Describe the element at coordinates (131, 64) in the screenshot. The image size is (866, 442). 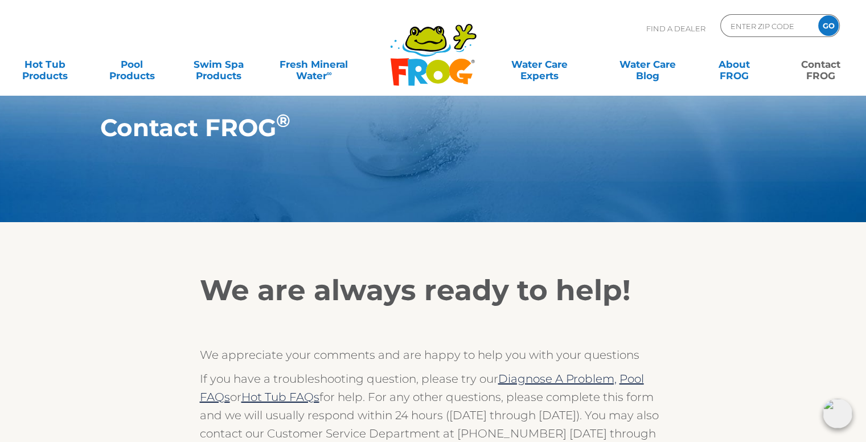
I see `a: PoolProducts` at that location.